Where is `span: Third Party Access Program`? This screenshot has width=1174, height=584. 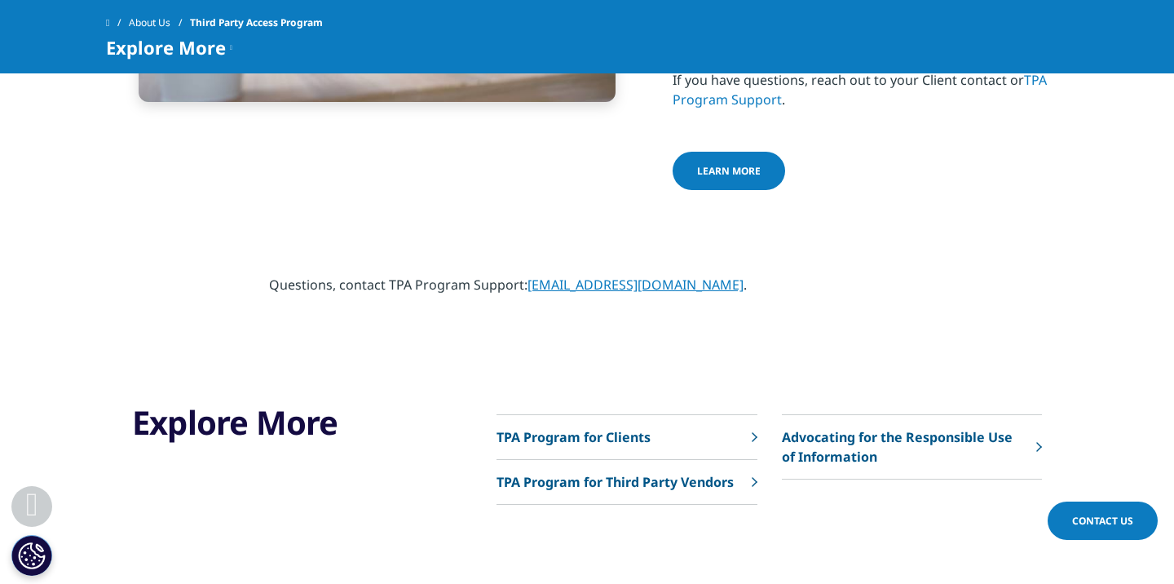
span: Third Party Access Program is located at coordinates (256, 23).